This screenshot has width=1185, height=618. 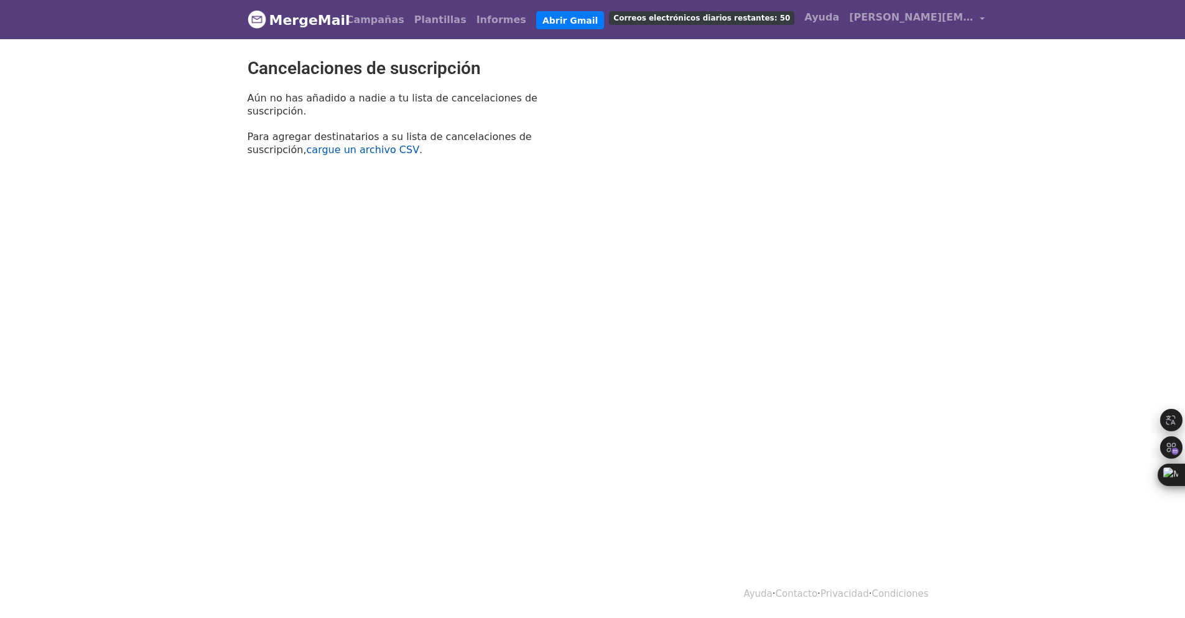 What do you see at coordinates (363, 149) in the screenshot?
I see `font: cargue un archivo CSV` at bounding box center [363, 149].